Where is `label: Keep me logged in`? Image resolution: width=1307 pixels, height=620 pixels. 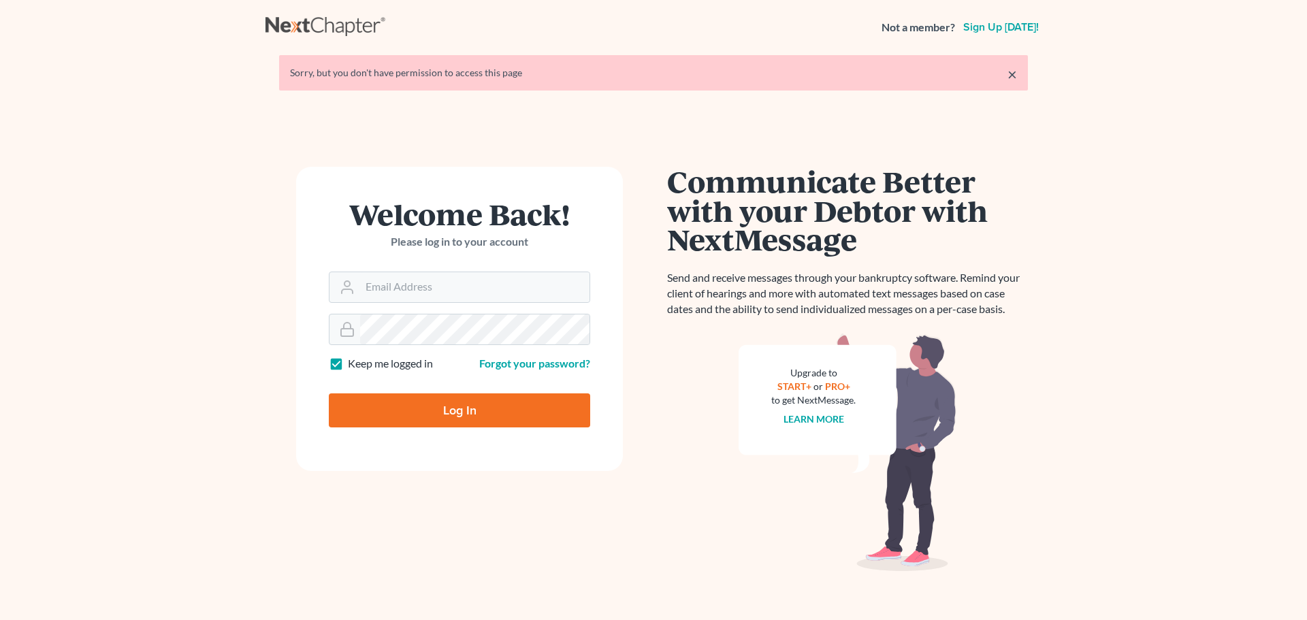 label: Keep me logged in is located at coordinates (390, 363).